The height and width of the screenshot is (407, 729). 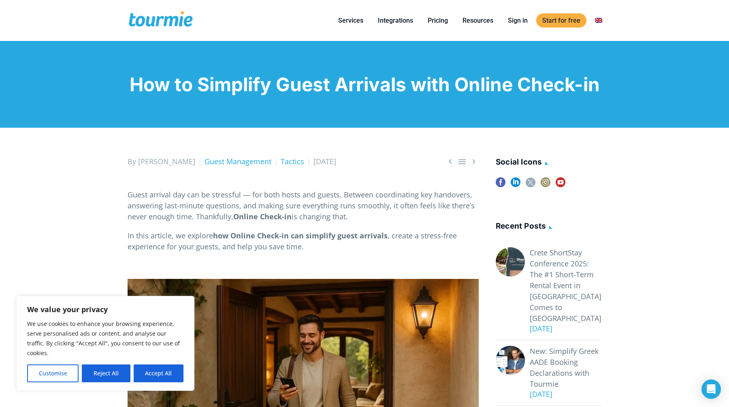 What do you see at coordinates (548, 162) in the screenshot?
I see `h4: social icons` at bounding box center [548, 162].